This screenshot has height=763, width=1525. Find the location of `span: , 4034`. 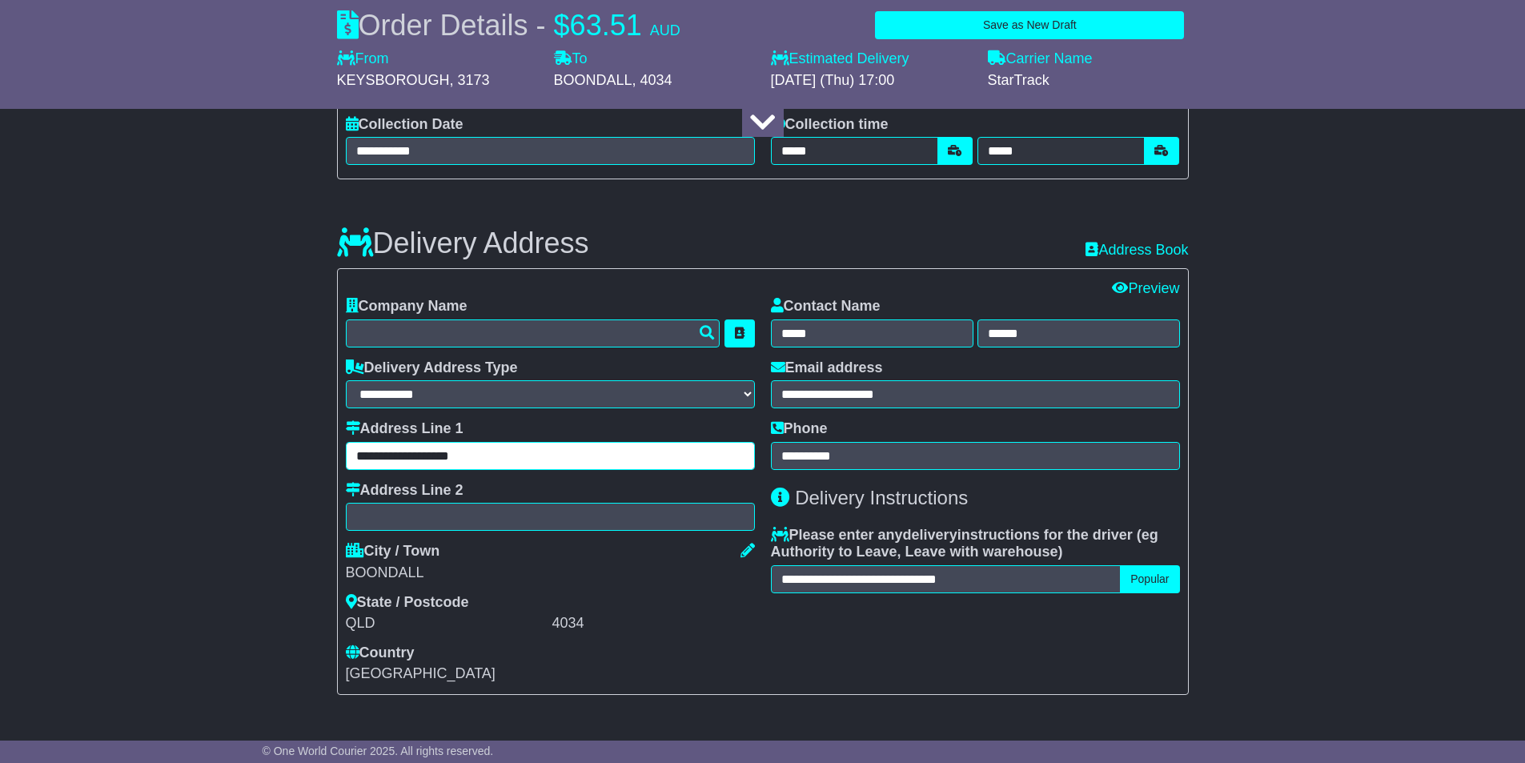

span: , 4034 is located at coordinates (652, 80).